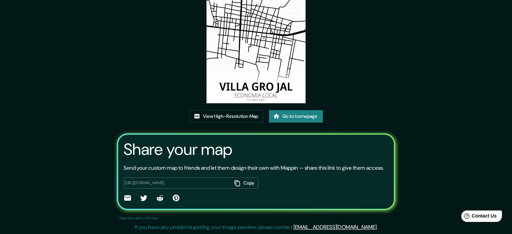  What do you see at coordinates (245, 183) in the screenshot?
I see `button: Copy` at bounding box center [245, 183].